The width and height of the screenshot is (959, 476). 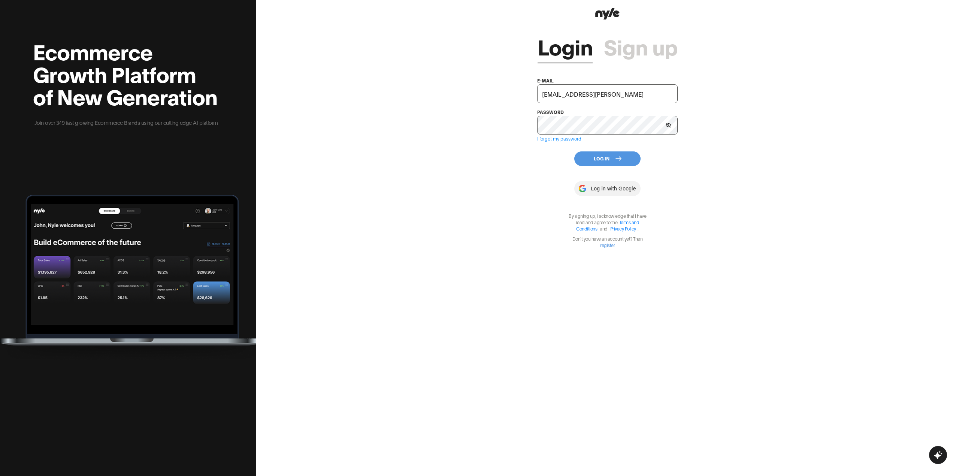 What do you see at coordinates (560, 138) in the screenshot?
I see `a: I forgot my password` at bounding box center [560, 138].